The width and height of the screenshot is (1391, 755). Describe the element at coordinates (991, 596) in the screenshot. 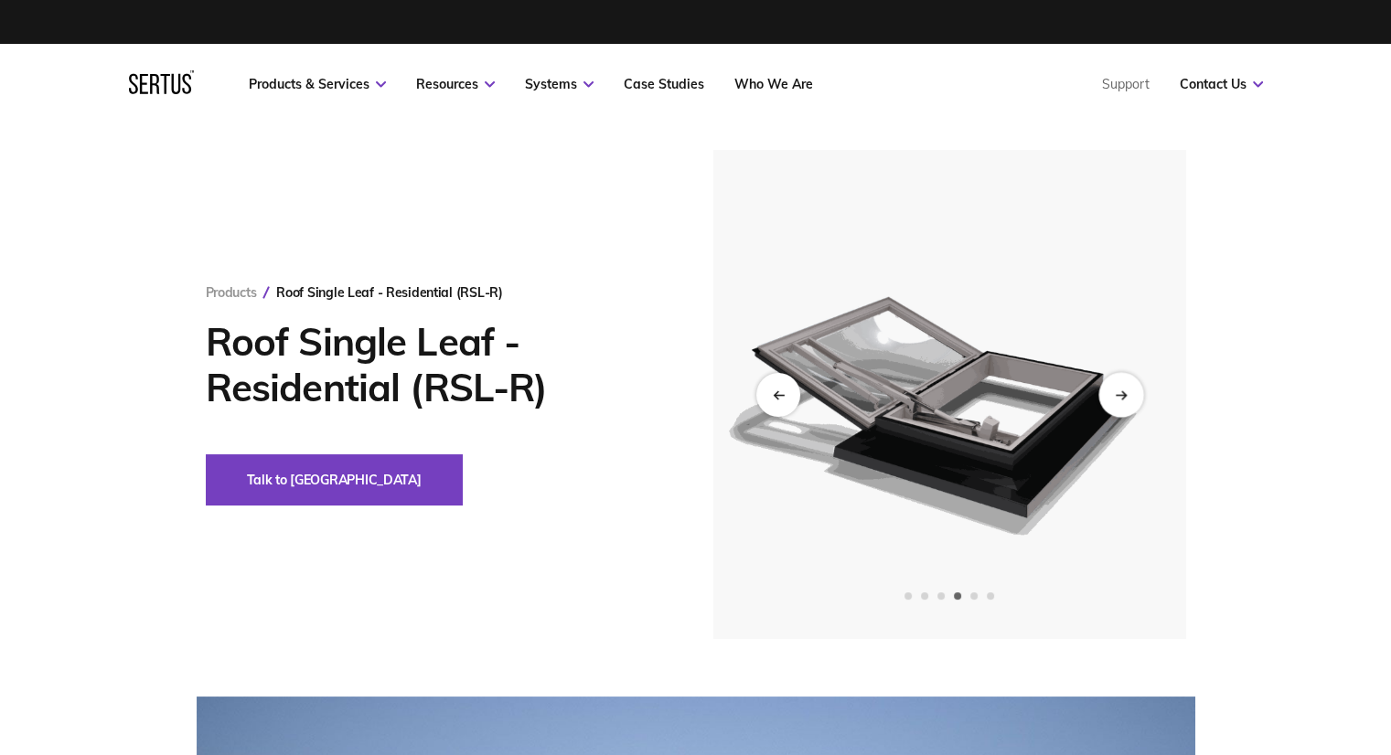

I see `span: Go to slide 6` at that location.